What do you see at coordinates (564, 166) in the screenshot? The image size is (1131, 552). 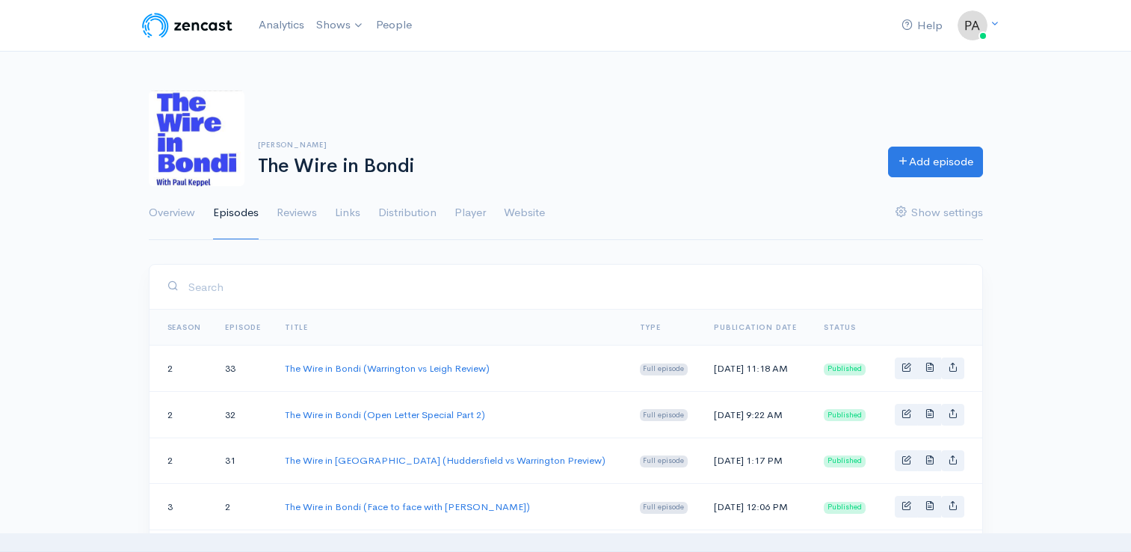 I see `h1: The Wire in Bondi` at bounding box center [564, 166].